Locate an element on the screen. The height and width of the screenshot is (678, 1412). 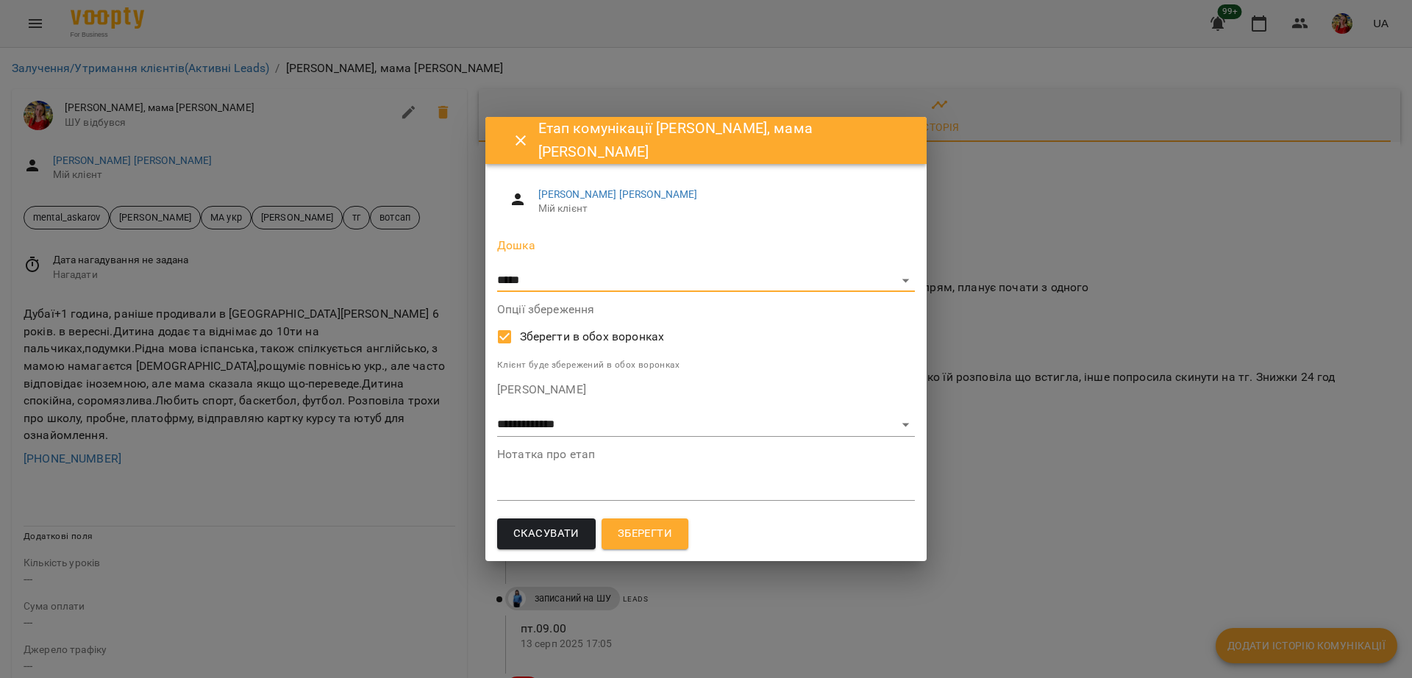
button: Close is located at coordinates (521, 140).